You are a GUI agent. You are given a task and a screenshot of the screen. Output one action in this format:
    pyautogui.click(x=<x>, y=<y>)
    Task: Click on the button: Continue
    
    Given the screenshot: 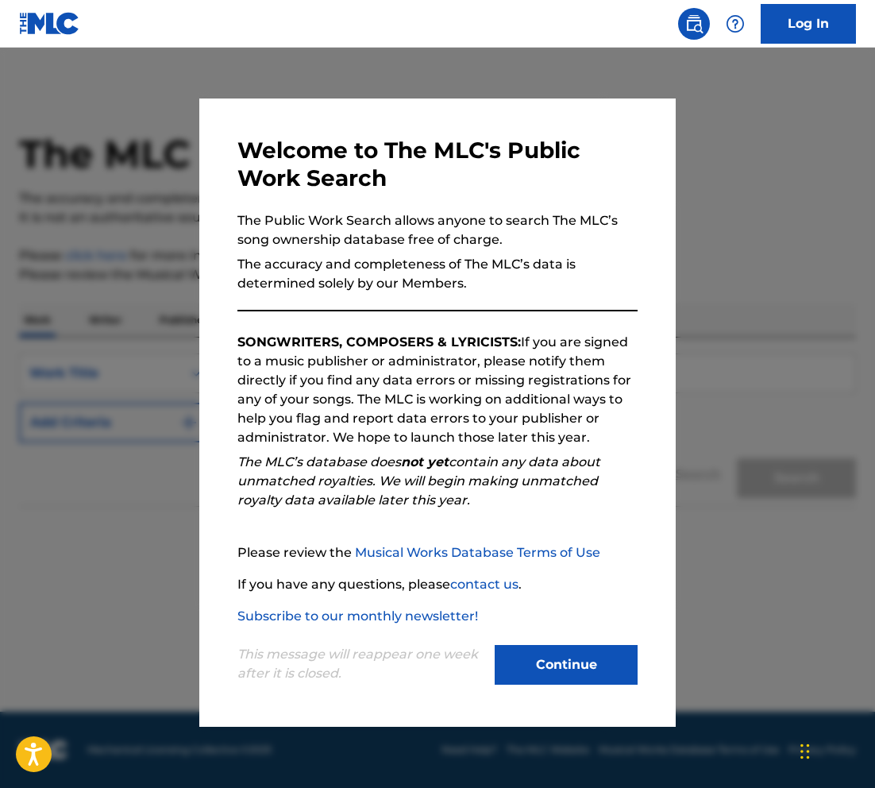 What is the action you would take?
    pyautogui.click(x=566, y=664)
    